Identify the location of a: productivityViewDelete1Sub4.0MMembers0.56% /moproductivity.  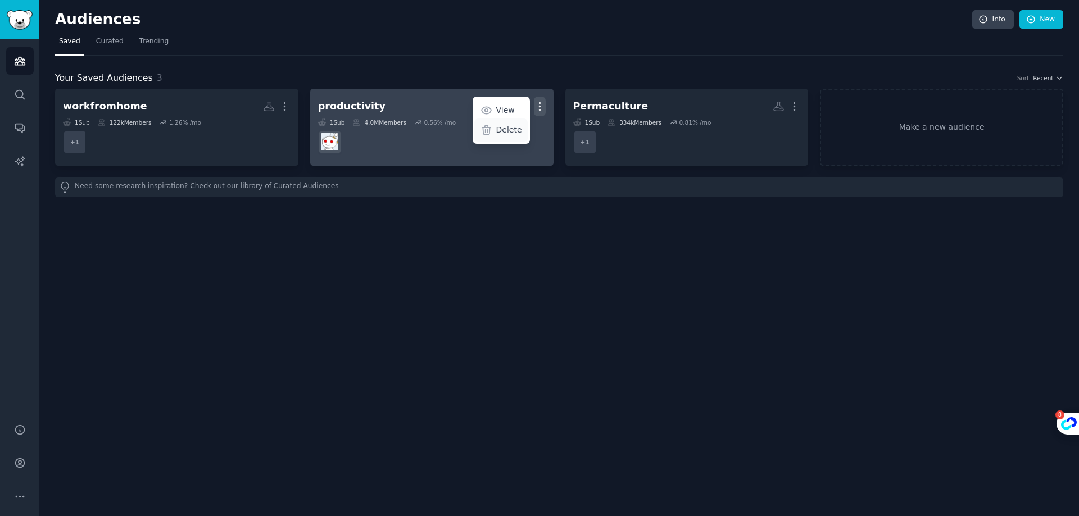
(432, 127).